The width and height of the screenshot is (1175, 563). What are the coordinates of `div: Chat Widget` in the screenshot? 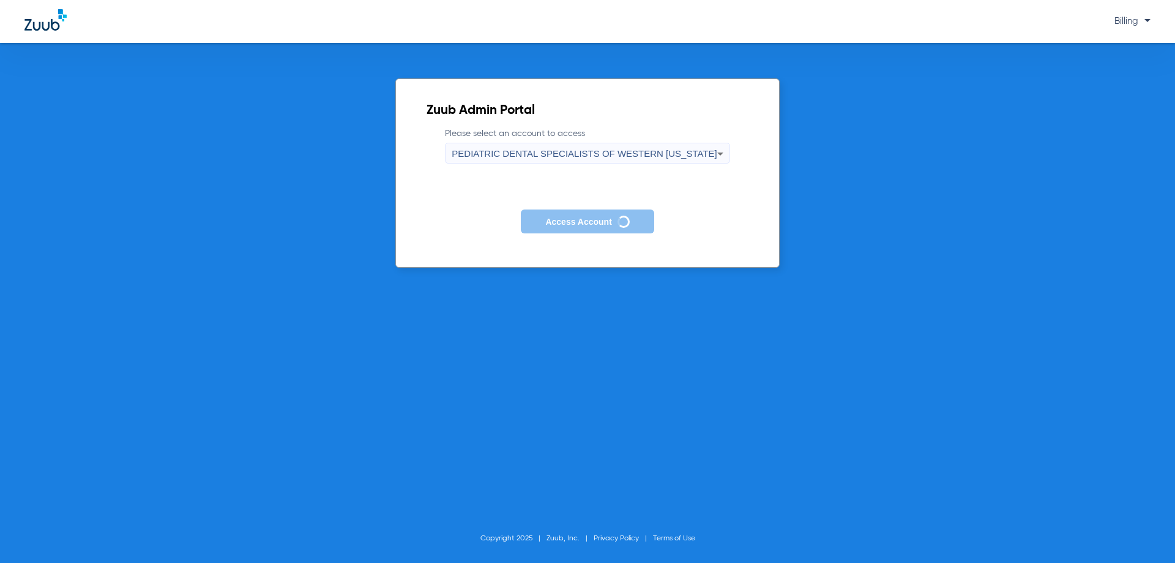 It's located at (1145, 533).